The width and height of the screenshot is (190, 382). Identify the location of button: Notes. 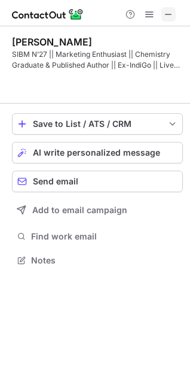
(98, 260).